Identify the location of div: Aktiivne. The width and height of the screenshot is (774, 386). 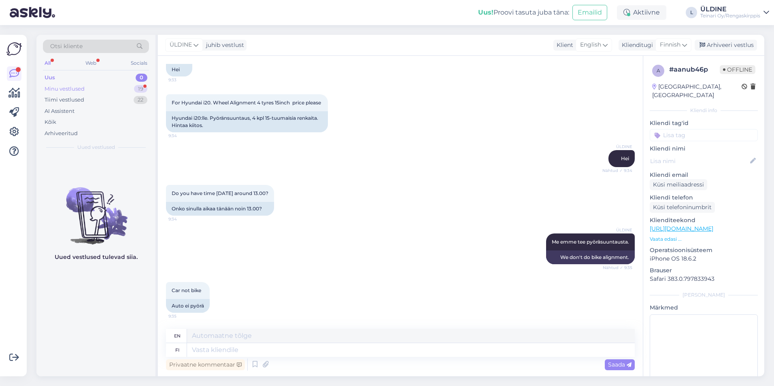
(642, 13).